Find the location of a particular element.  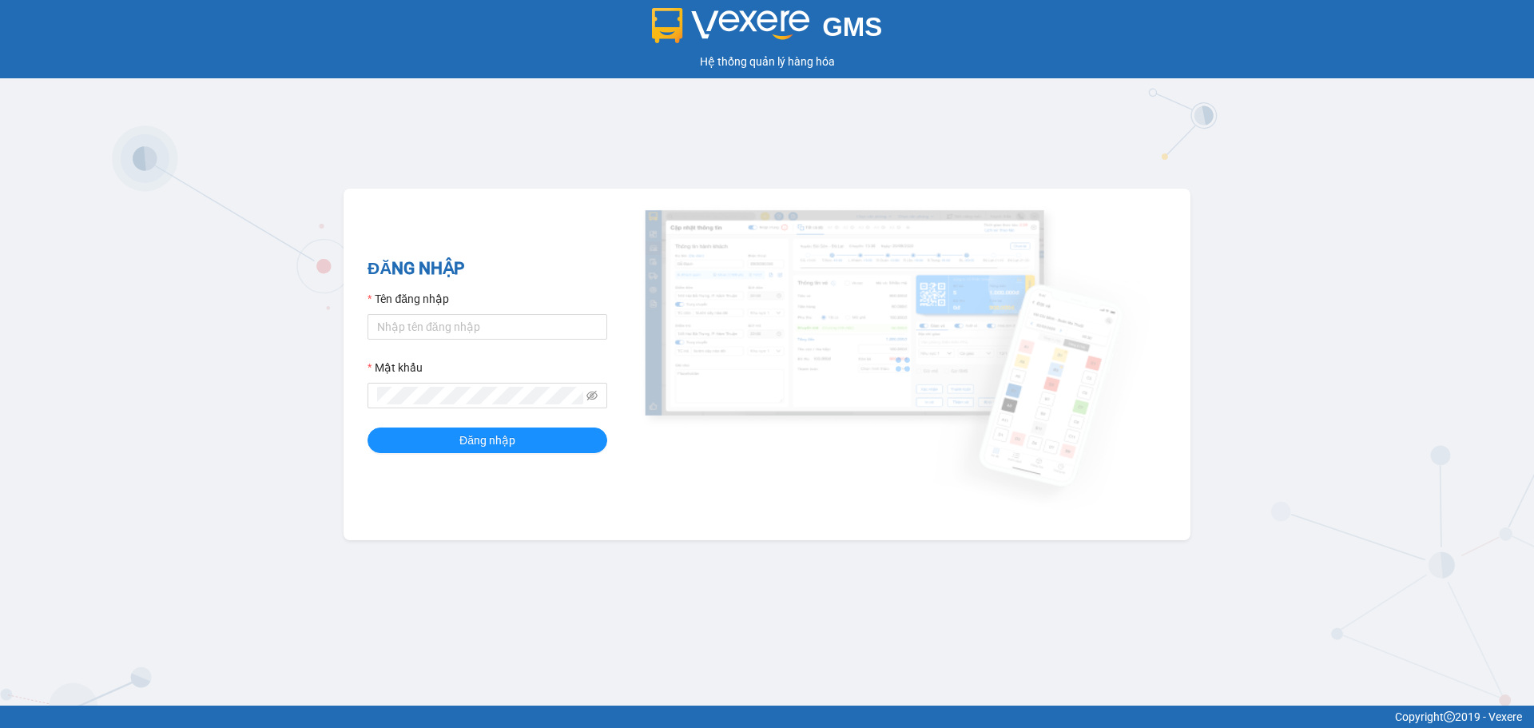

span: GMS is located at coordinates (852, 26).